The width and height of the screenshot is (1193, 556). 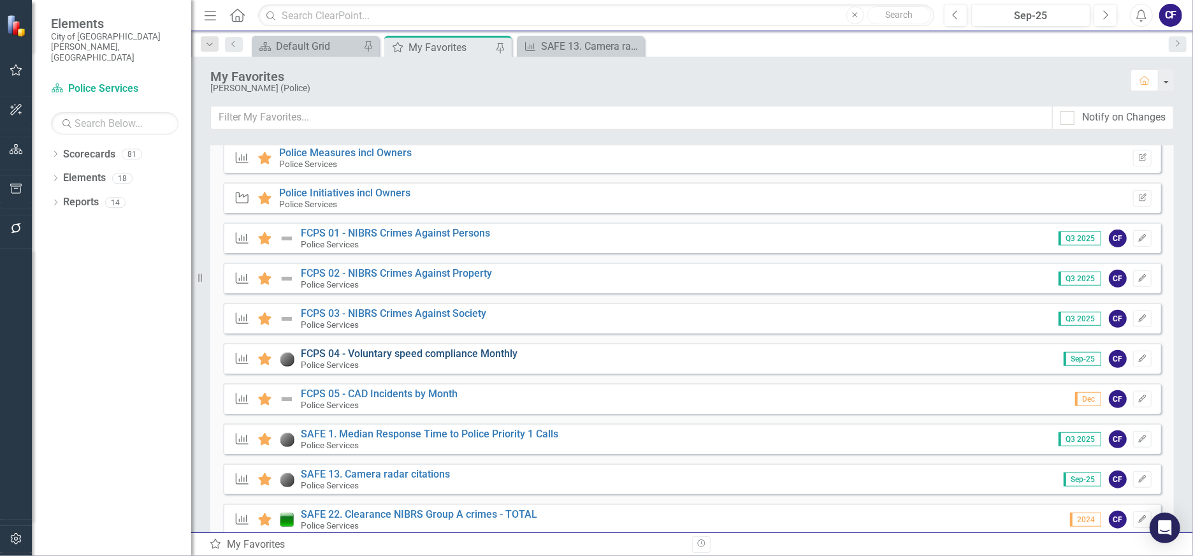 What do you see at coordinates (307, 46) in the screenshot?
I see `a: Default Grid` at bounding box center [307, 46].